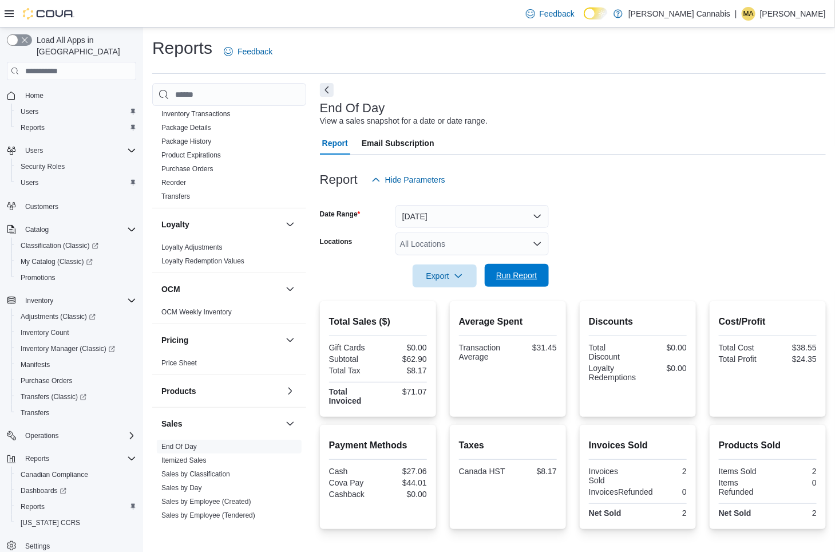  What do you see at coordinates (76, 261) in the screenshot?
I see `a: My Catalog (Classic)` at bounding box center [76, 261].